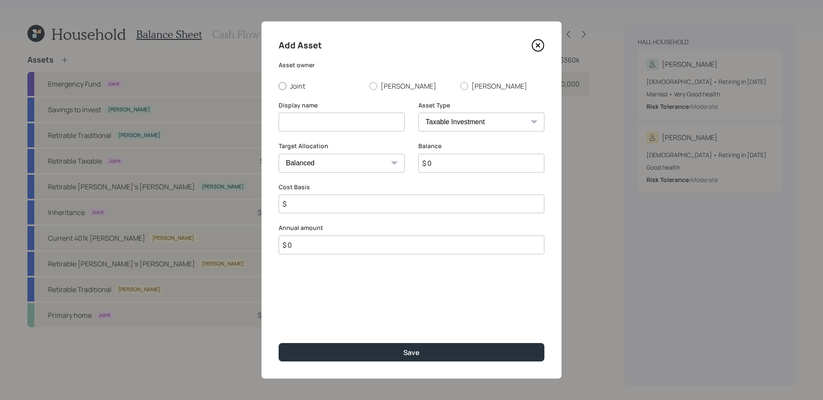  What do you see at coordinates (411, 352) in the screenshot?
I see `button: Save` at bounding box center [411, 352].